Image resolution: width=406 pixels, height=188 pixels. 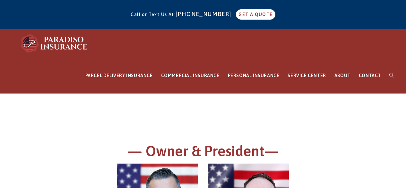 I want to click on a: GET A QUOTE, so click(x=256, y=14).